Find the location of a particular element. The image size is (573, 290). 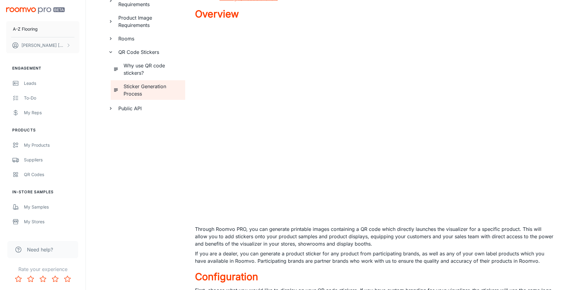

span: Need help? is located at coordinates (40, 250).